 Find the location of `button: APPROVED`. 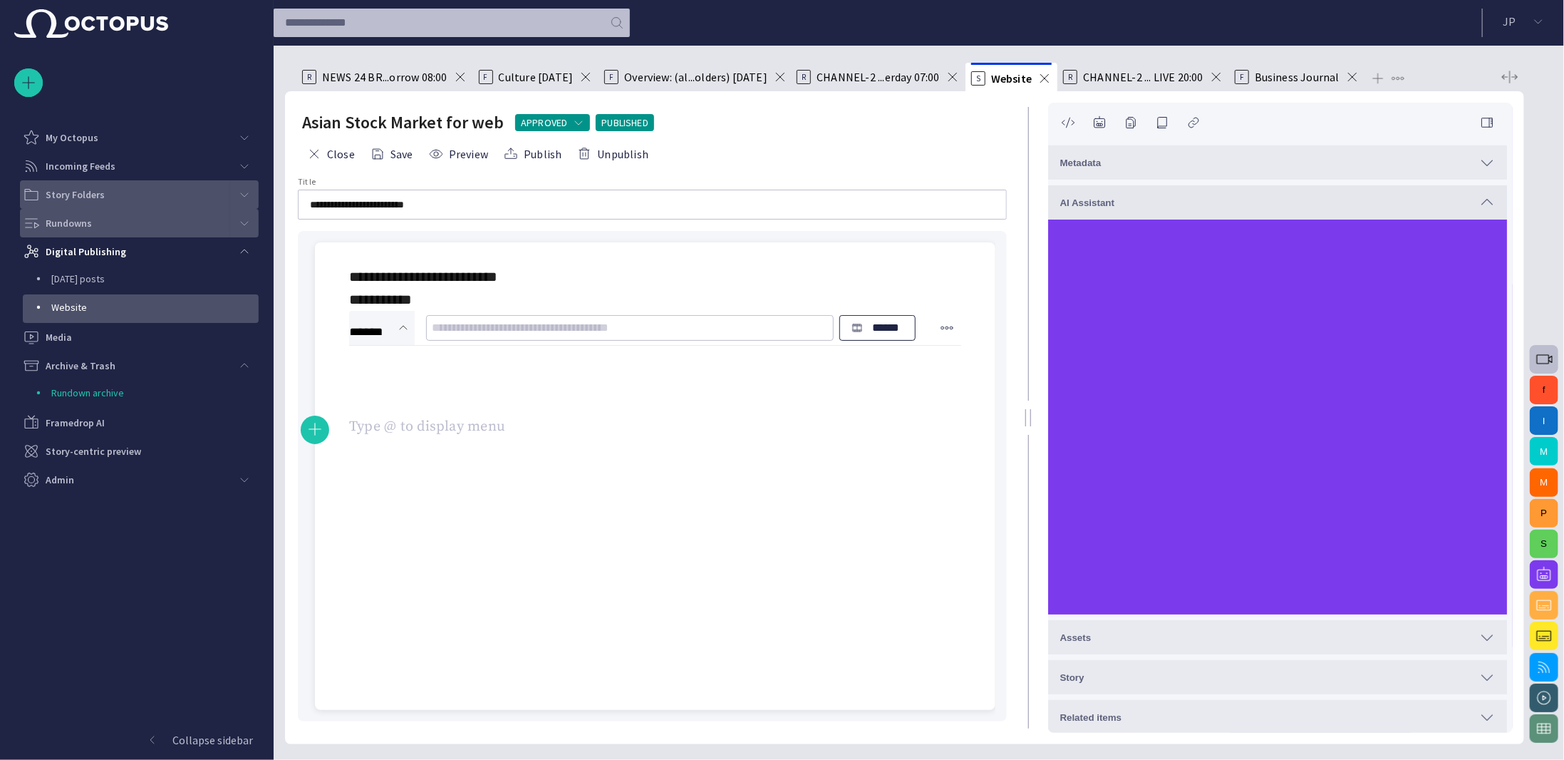

button: APPROVED is located at coordinates (552, 123).